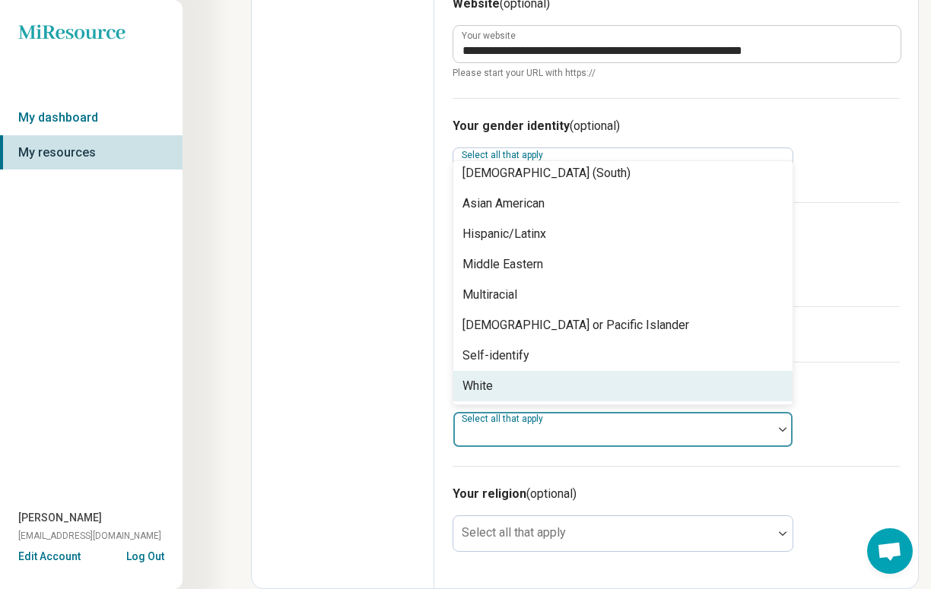  What do you see at coordinates (890, 551) in the screenshot?
I see `div: Open chat` at bounding box center [890, 551].